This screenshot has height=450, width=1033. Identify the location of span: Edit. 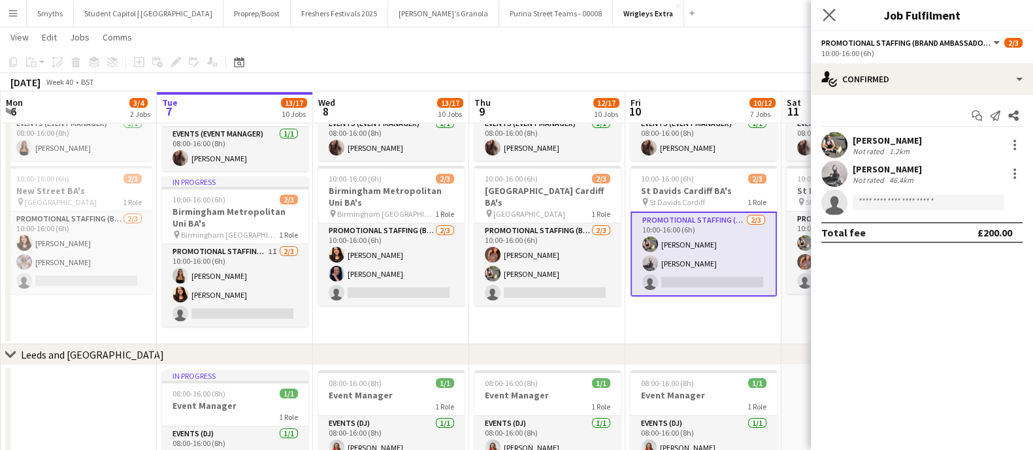
(49, 37).